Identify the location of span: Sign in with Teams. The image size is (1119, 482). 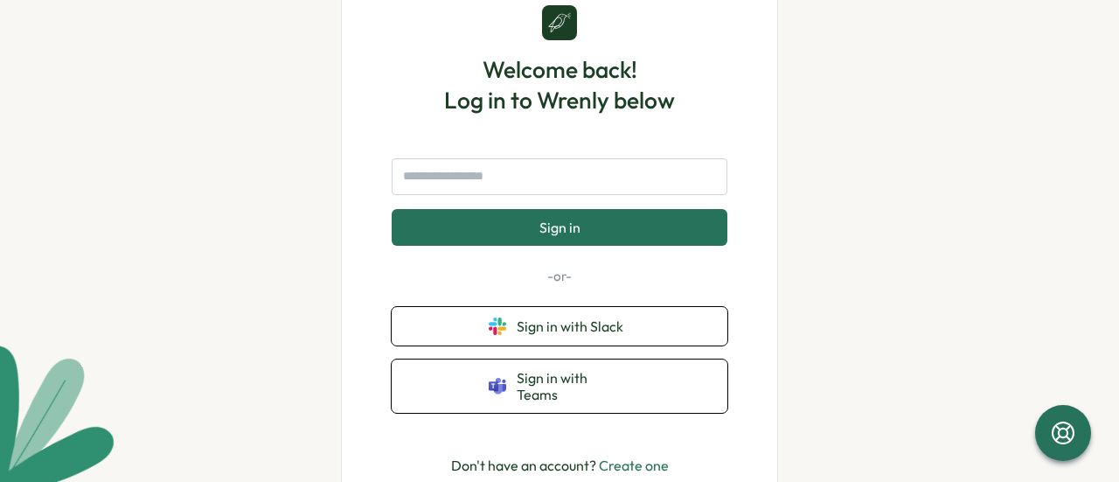
(574, 386).